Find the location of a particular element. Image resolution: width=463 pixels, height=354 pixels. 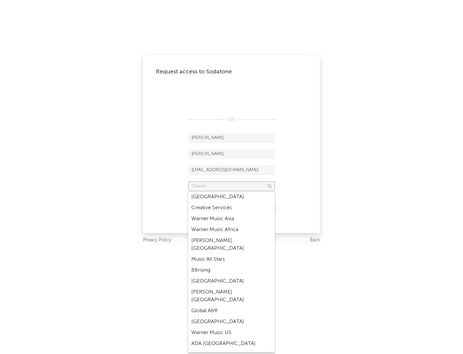

input: Division is located at coordinates (232, 186).